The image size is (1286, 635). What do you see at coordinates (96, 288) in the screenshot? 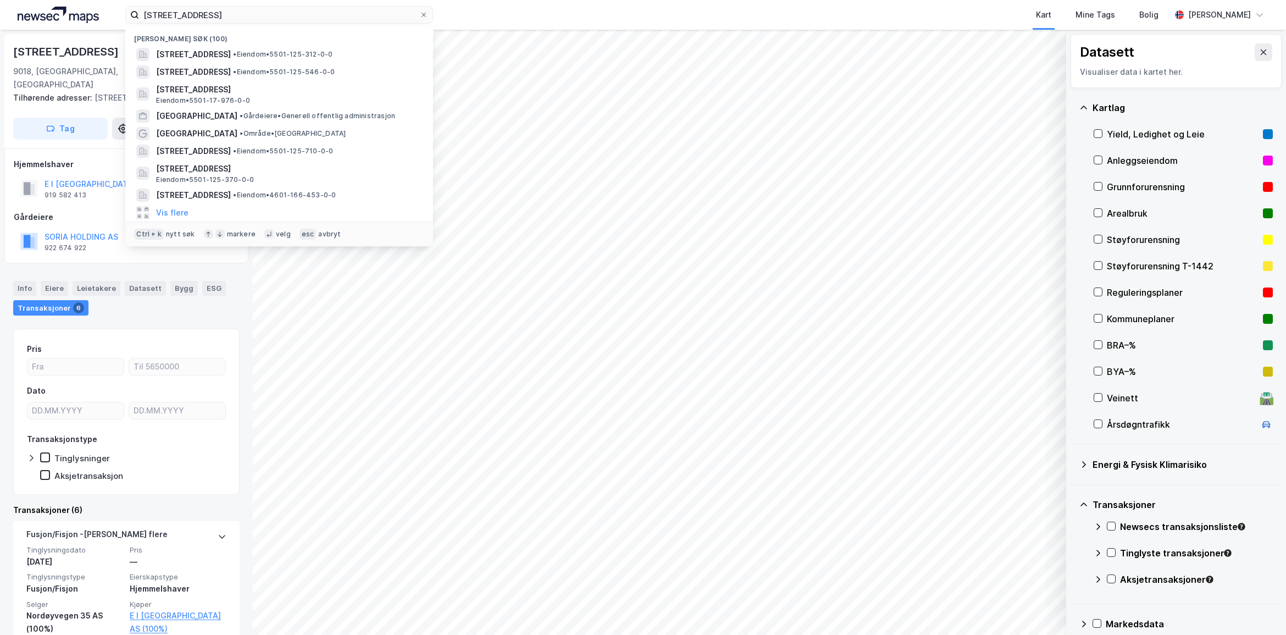
I see `div: Leietakere` at bounding box center [96, 288].